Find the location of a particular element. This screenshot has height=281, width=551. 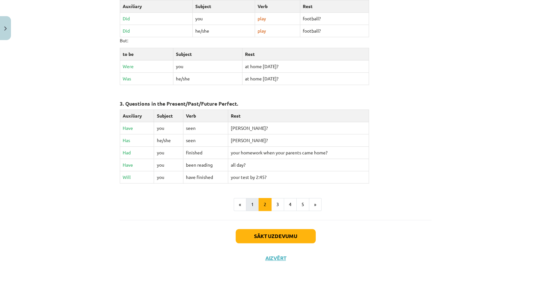

td: your homework when your parents came home? is located at coordinates (299, 153).